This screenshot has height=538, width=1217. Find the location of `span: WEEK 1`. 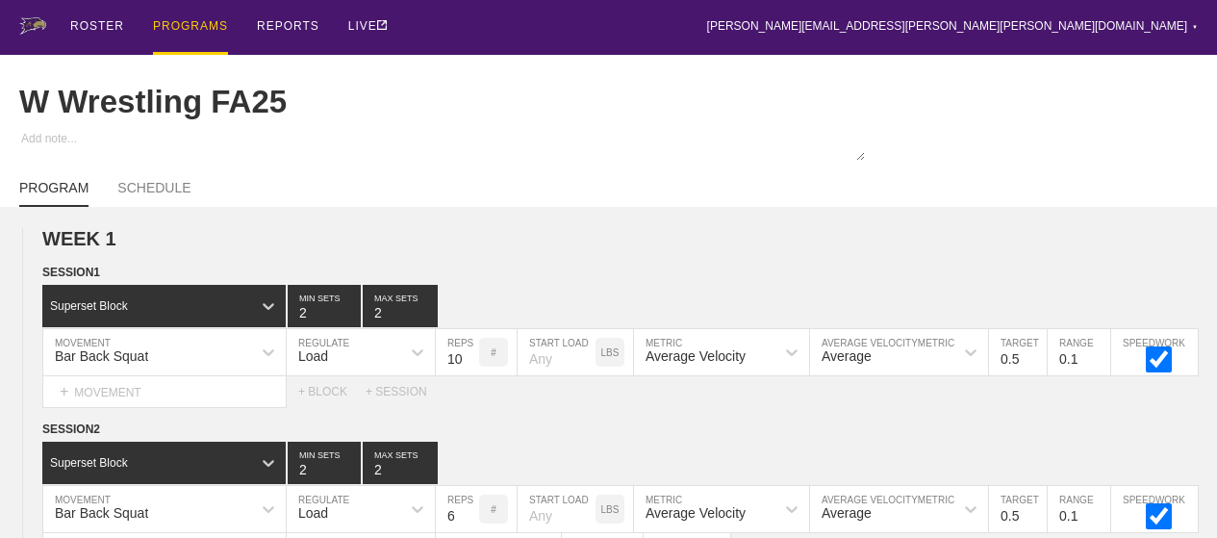

span: WEEK 1 is located at coordinates (79, 239).